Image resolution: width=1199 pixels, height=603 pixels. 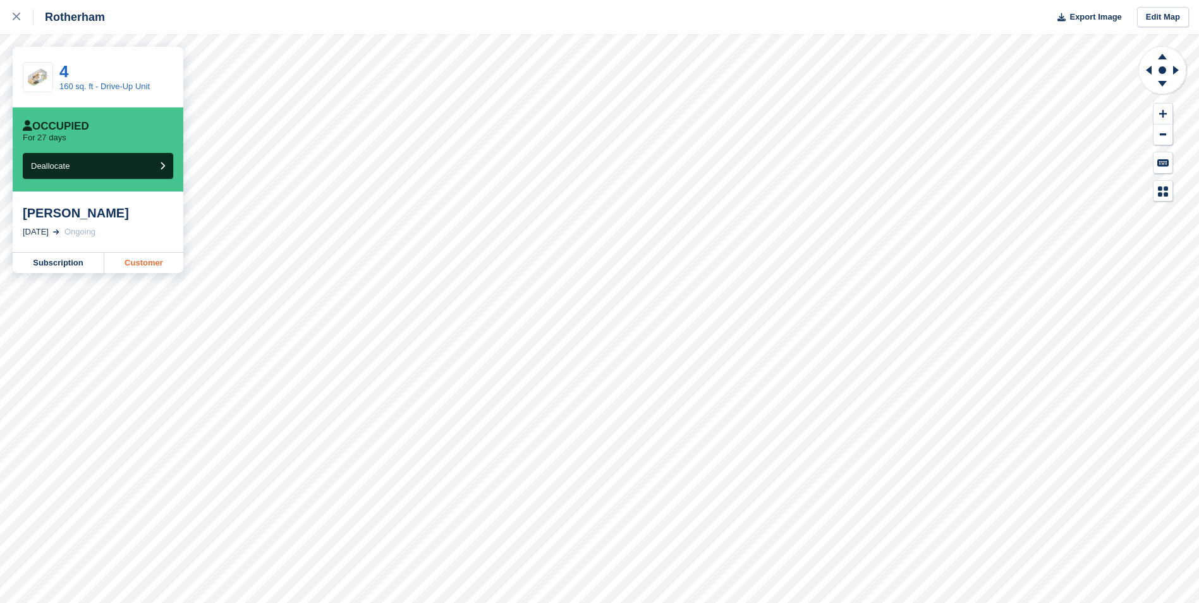 I want to click on p: For 27 days, so click(x=44, y=138).